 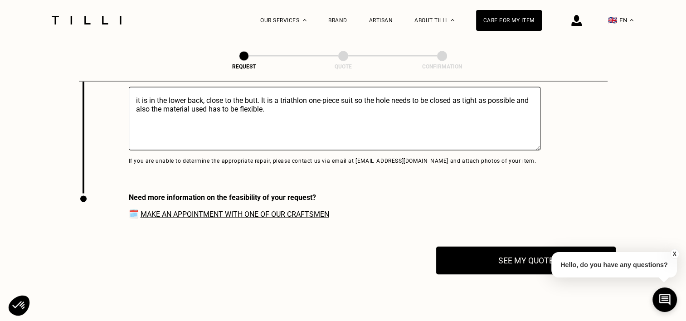 I want to click on div: Need more information on the feasibility of your request?, so click(x=229, y=197).